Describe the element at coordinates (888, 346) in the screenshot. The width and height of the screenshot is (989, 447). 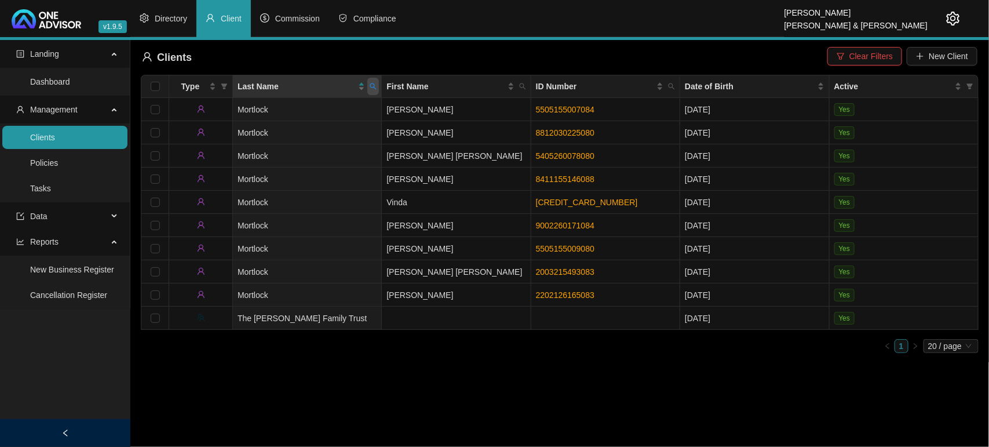
I see `li: Previous Page` at that location.